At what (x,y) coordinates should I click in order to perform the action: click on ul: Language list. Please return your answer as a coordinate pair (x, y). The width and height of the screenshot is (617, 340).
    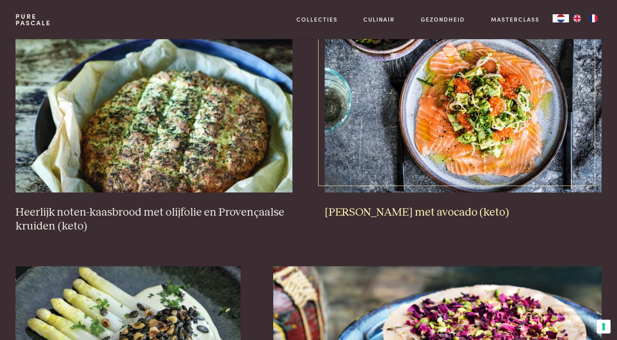
    Looking at the image, I should click on (585, 18).